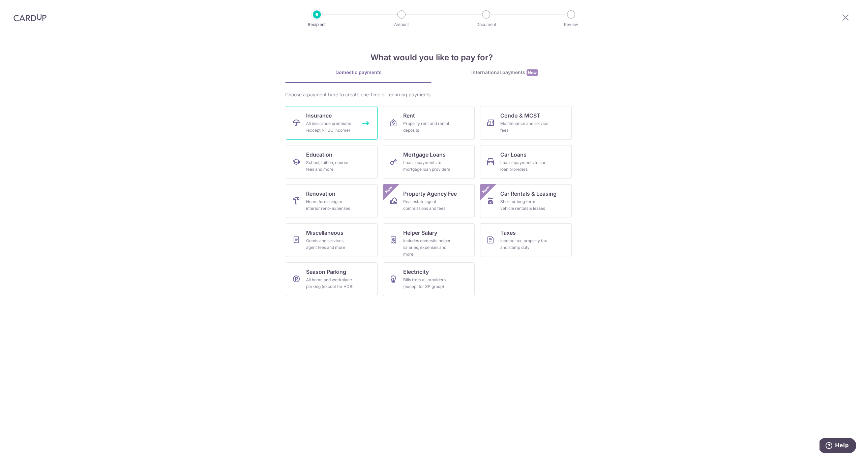  I want to click on div: All home and workplace parking (except for HDB), so click(330, 283).